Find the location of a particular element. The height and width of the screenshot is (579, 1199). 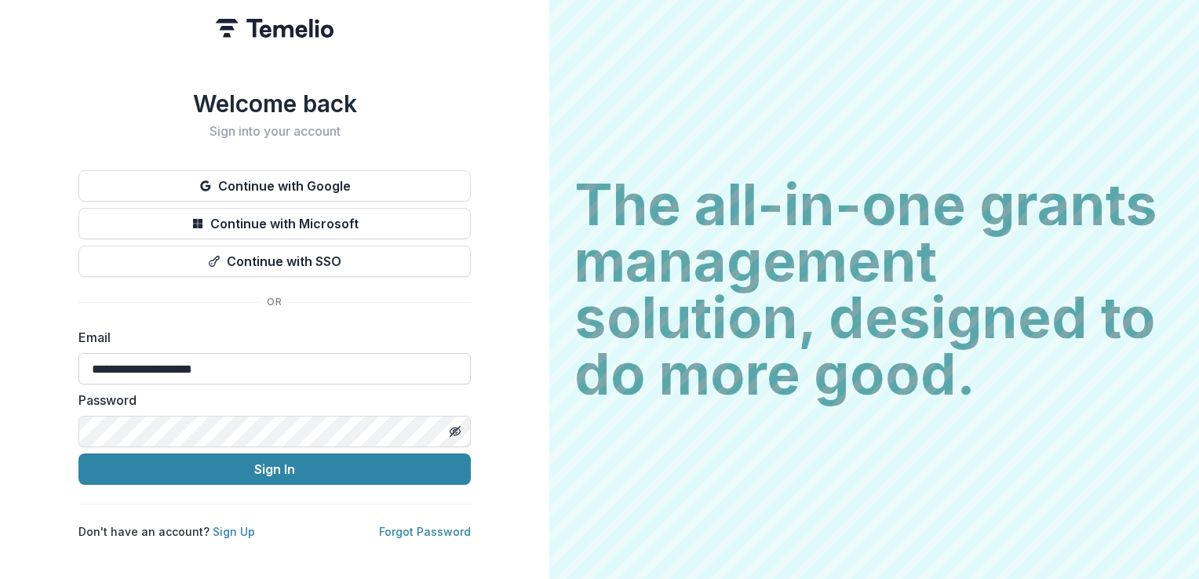

h1: Welcome back is located at coordinates (275, 104).